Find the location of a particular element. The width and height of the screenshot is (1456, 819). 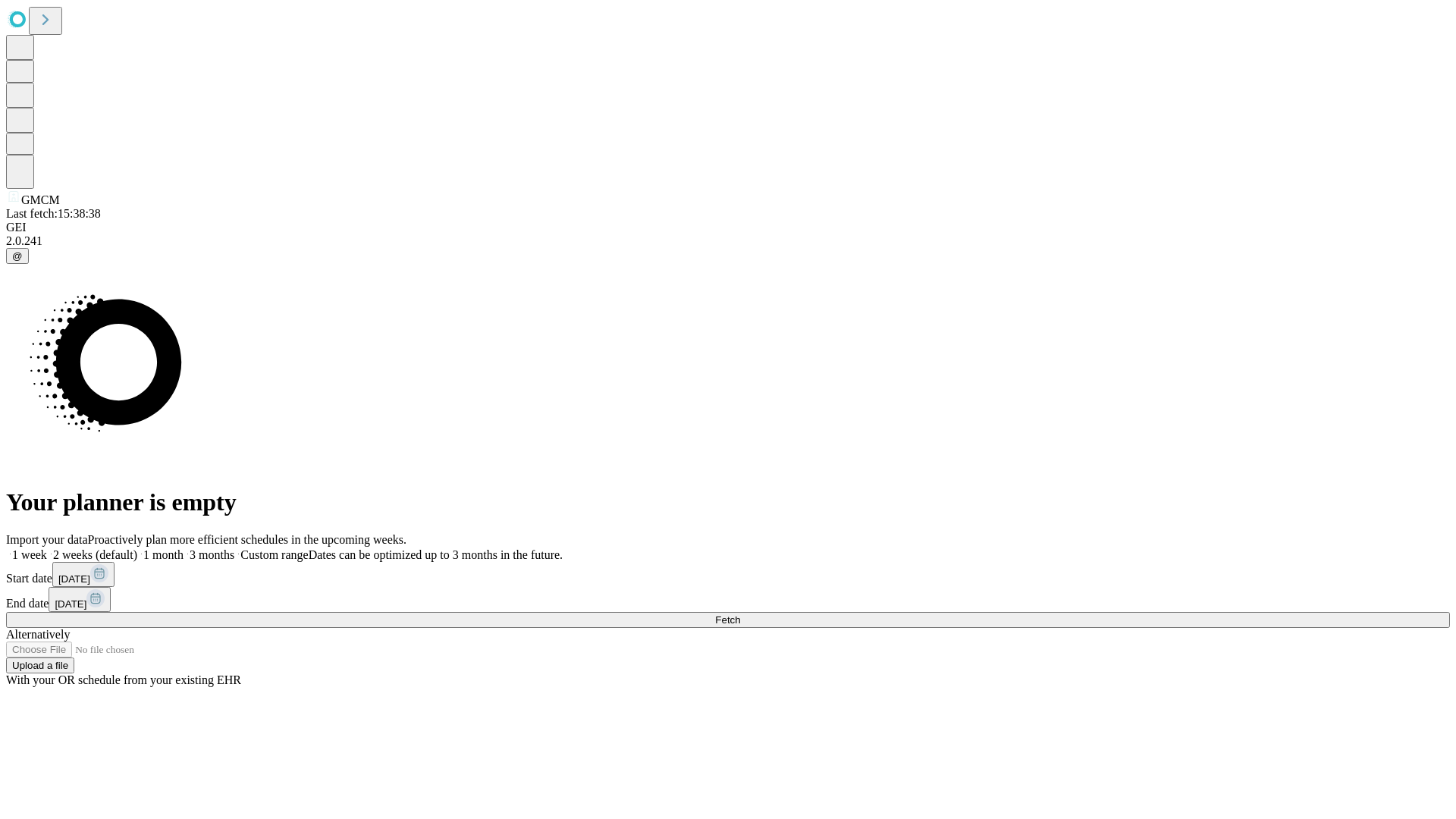

span: GMCM is located at coordinates (40, 199).